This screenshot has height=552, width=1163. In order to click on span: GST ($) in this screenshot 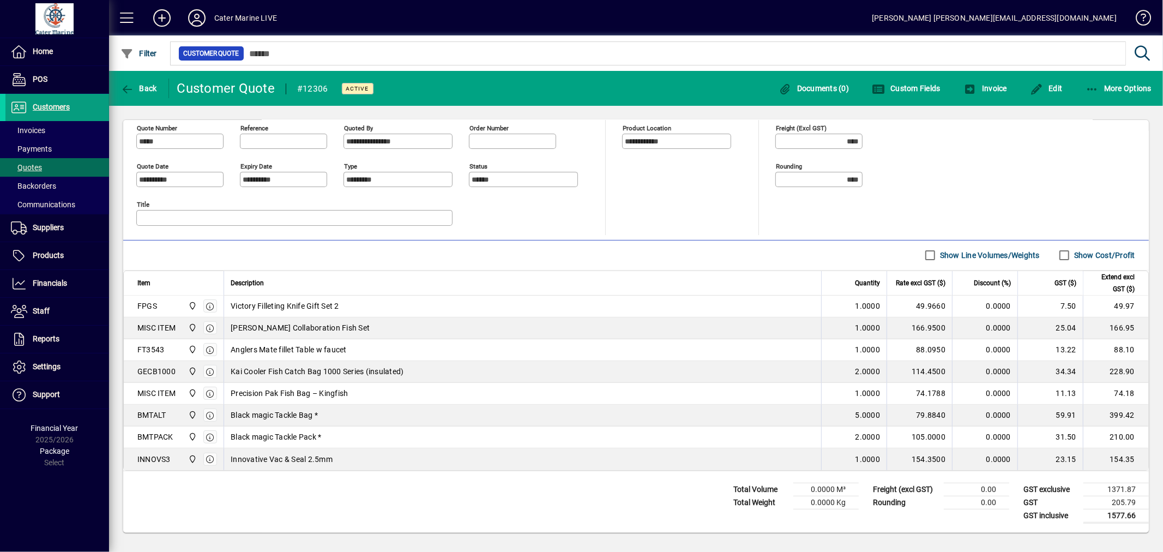, I will do `click(1065, 283)`.